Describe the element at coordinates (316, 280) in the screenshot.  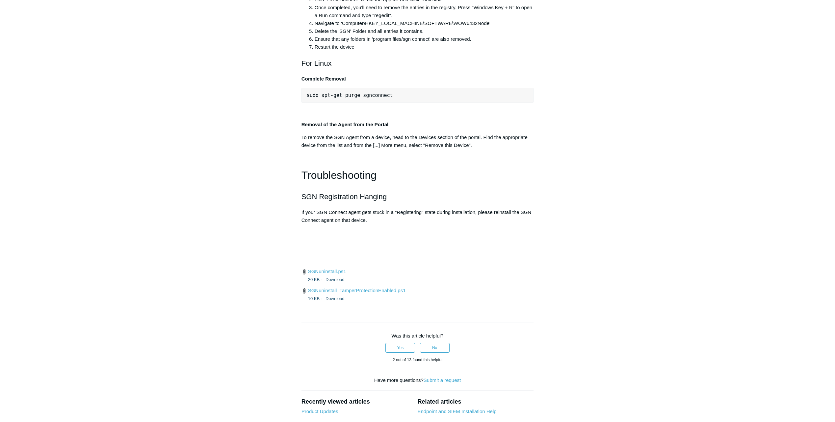
I see `span: 20 KB` at that location.